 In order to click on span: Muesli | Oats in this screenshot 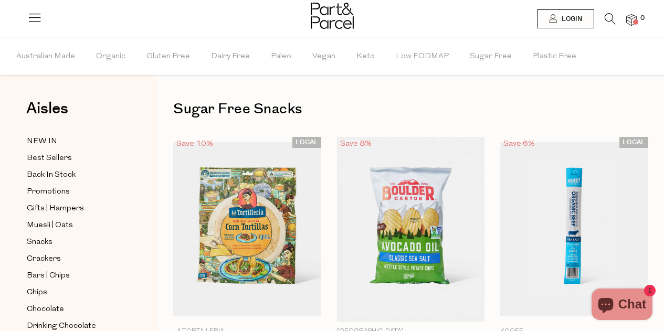, I will do `click(50, 226)`.